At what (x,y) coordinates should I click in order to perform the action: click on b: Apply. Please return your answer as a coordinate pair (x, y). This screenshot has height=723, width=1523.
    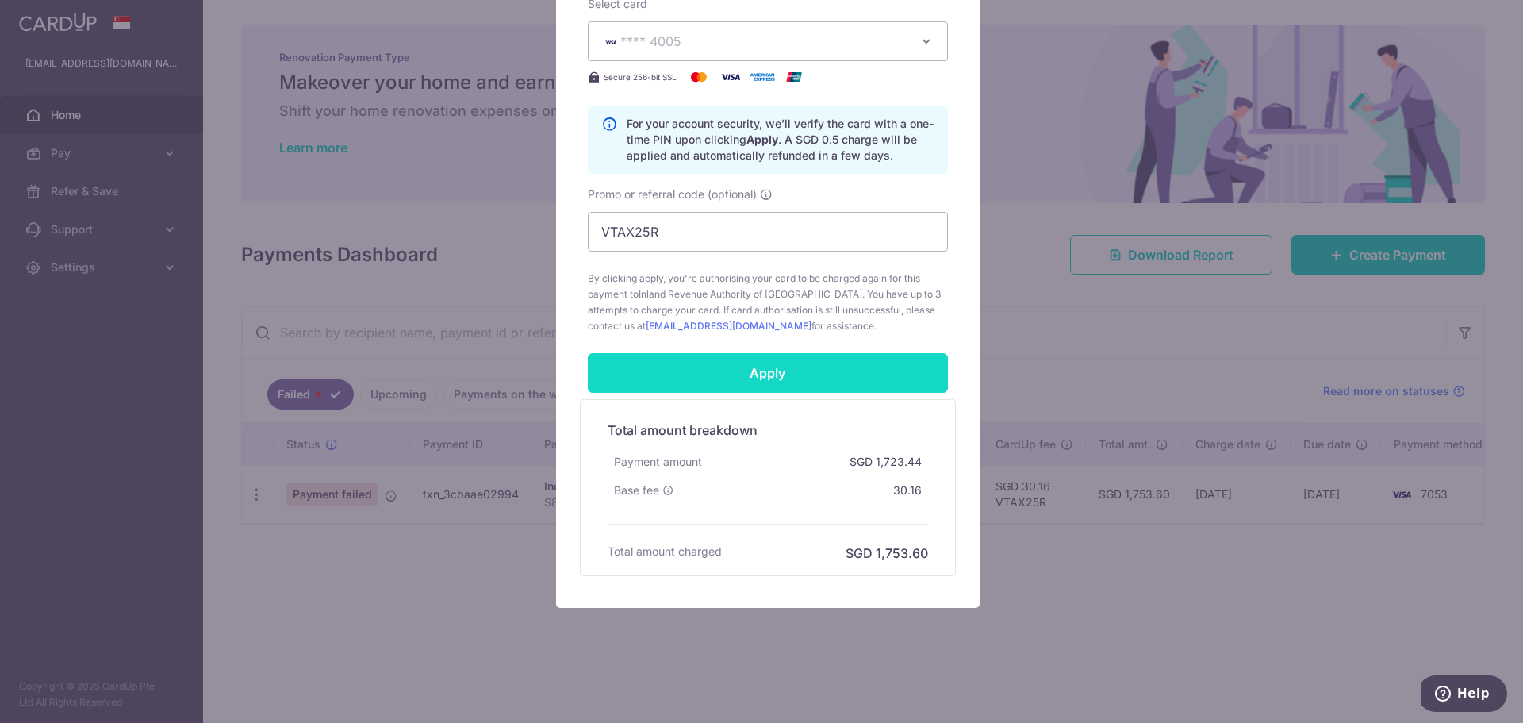
    Looking at the image, I should click on (762, 139).